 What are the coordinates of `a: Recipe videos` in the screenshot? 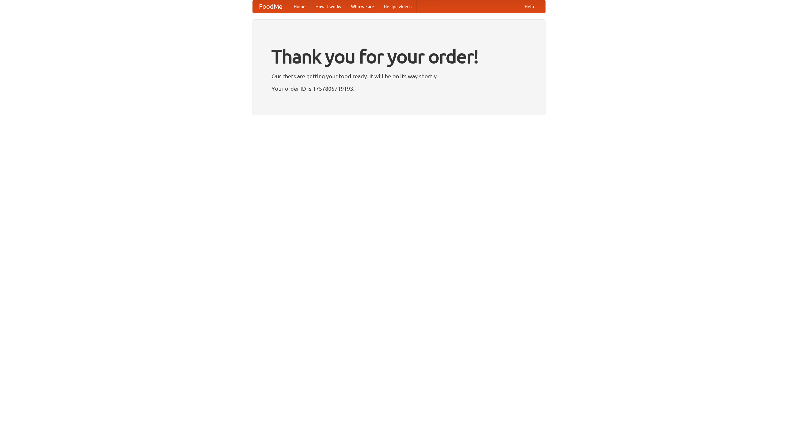 It's located at (398, 7).